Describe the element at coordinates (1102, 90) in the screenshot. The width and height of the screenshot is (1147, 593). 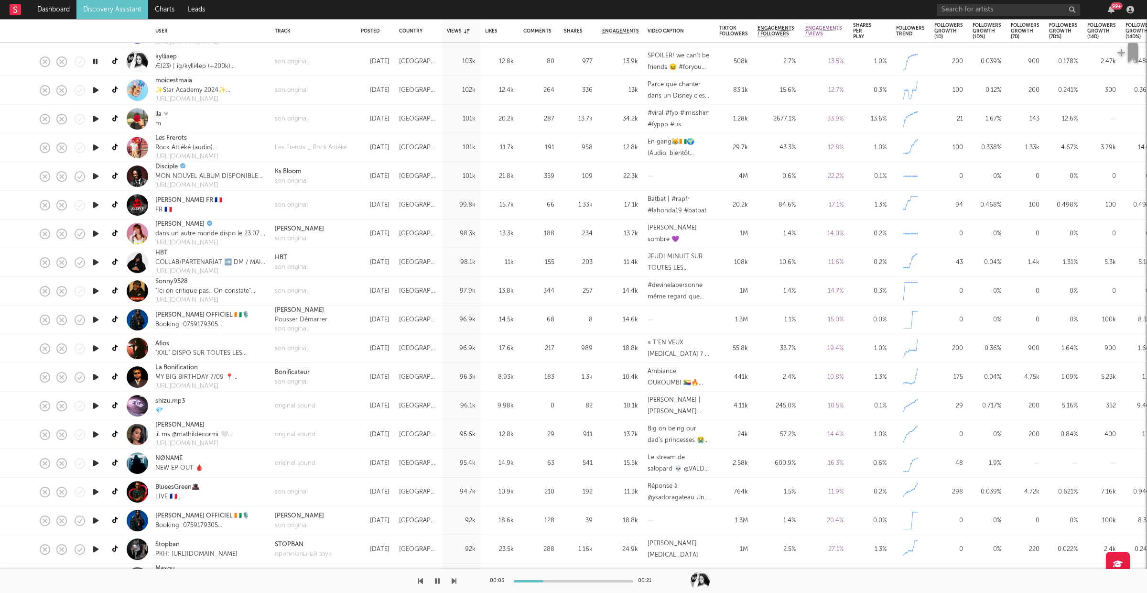
I see `div: 300` at that location.